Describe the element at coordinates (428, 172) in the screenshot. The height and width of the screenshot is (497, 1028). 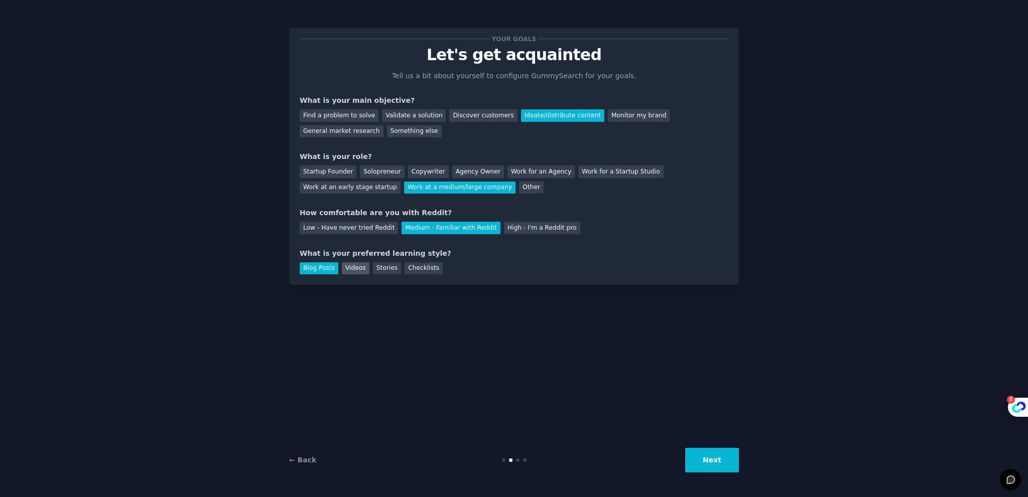
I see `div: Copywriter` at that location.